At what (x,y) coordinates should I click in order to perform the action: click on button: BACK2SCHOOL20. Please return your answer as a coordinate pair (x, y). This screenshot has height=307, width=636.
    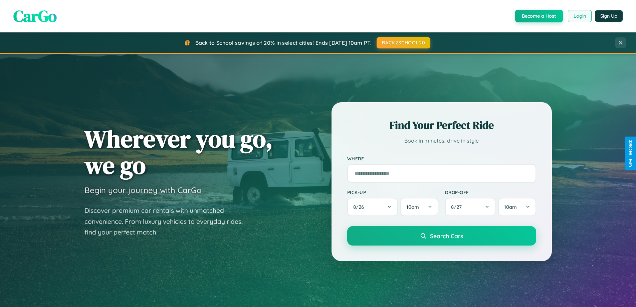
    Looking at the image, I should click on (403, 43).